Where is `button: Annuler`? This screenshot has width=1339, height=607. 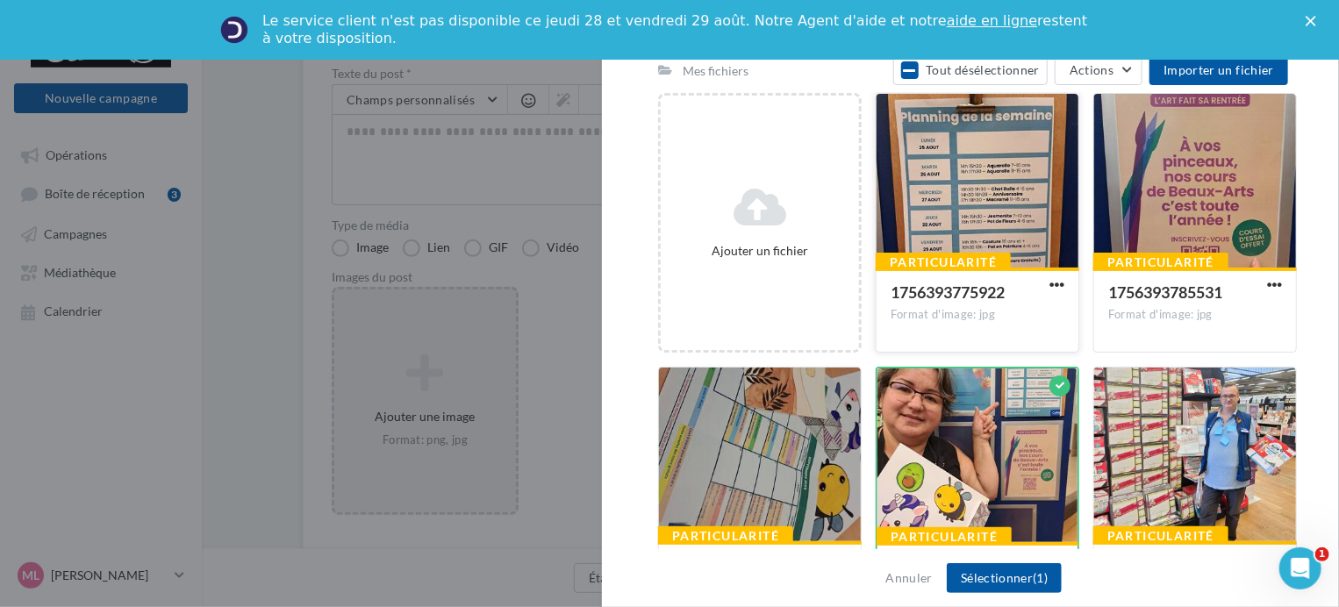 button: Annuler is located at coordinates (909, 578).